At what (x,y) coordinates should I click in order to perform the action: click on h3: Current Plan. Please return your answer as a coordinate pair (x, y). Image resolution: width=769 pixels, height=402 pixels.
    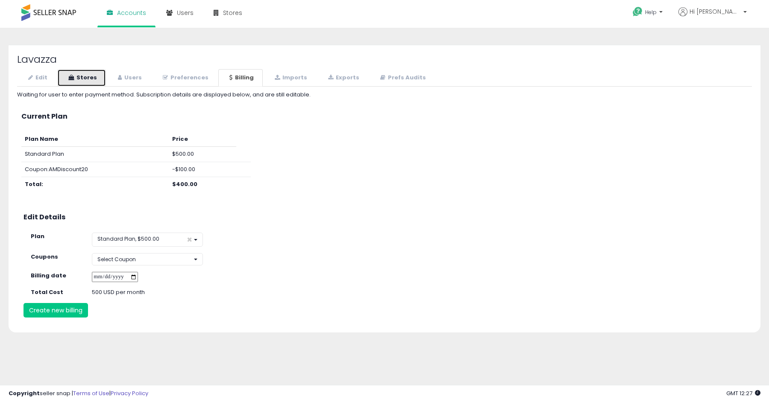
    Looking at the image, I should click on (384, 117).